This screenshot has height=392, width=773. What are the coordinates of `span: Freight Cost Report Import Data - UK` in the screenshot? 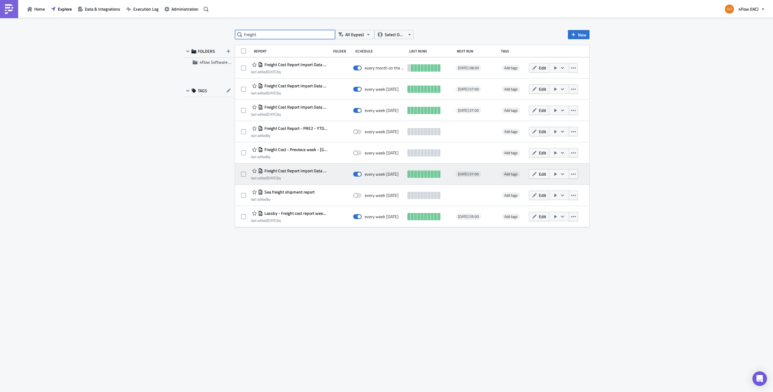 It's located at (295, 107).